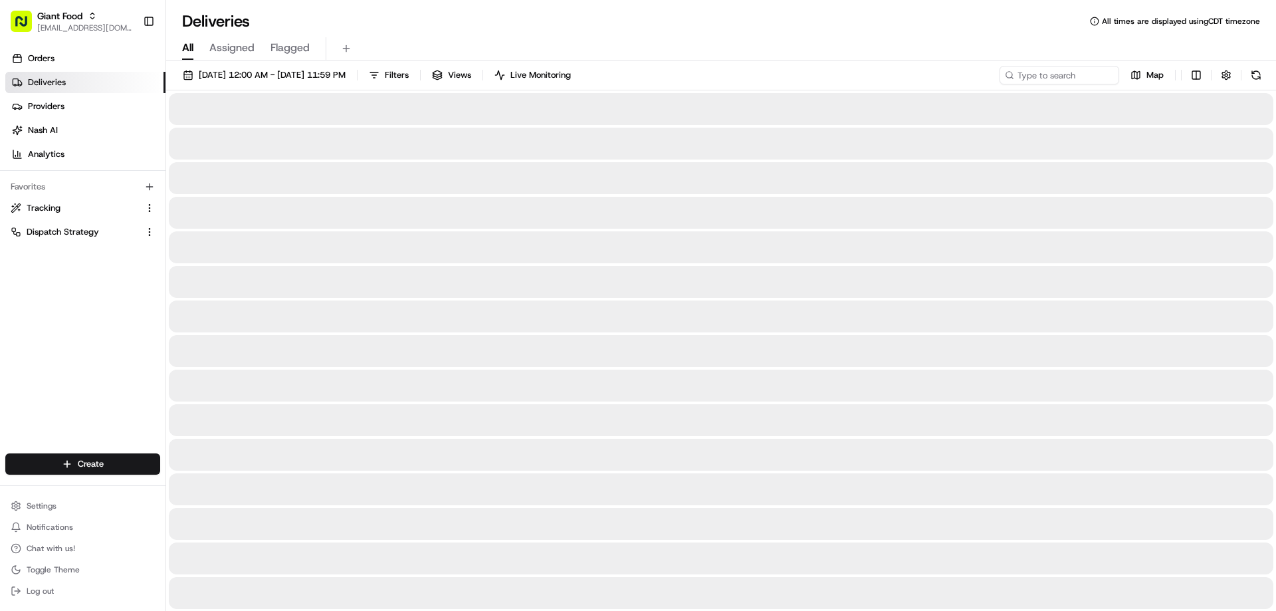 The height and width of the screenshot is (611, 1276). I want to click on span: All times are displayed using CDT timezone, so click(1181, 21).